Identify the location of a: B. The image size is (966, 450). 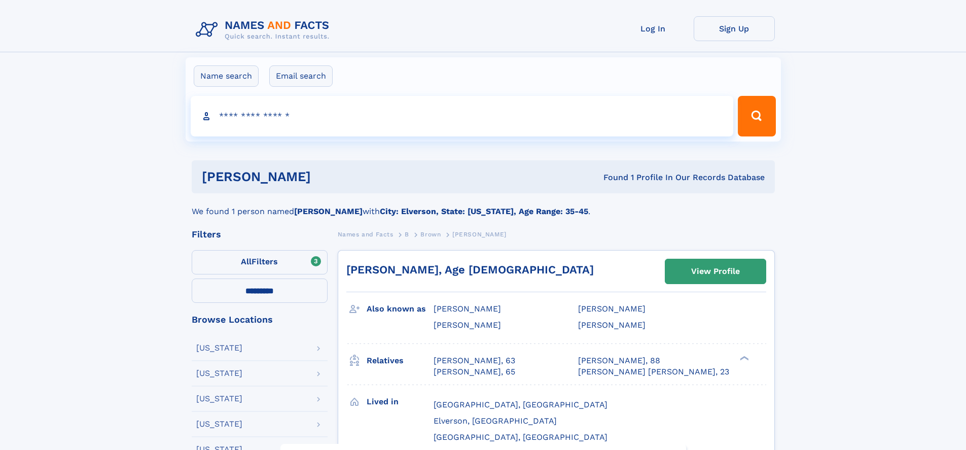
(407, 234).